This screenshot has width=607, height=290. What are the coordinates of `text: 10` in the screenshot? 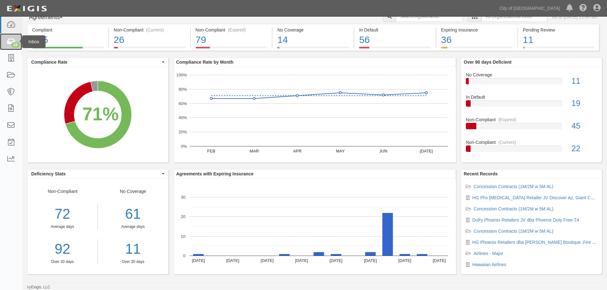 It's located at (183, 236).